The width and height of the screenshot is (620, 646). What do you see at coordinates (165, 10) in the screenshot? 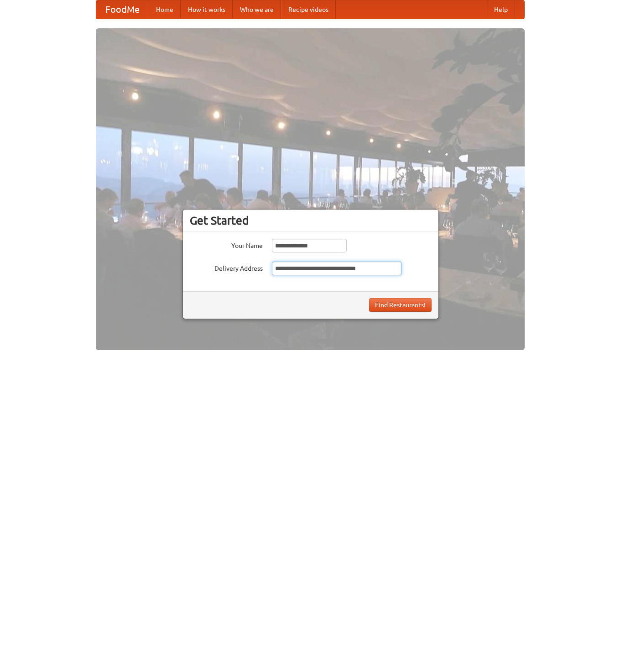
I see `a: Home` at bounding box center [165, 10].